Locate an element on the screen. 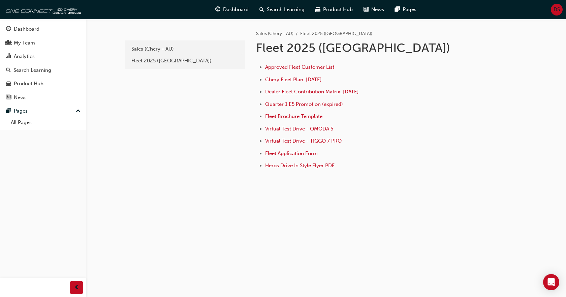 The width and height of the screenshot is (566, 297). button: Pages is located at coordinates (43, 111).